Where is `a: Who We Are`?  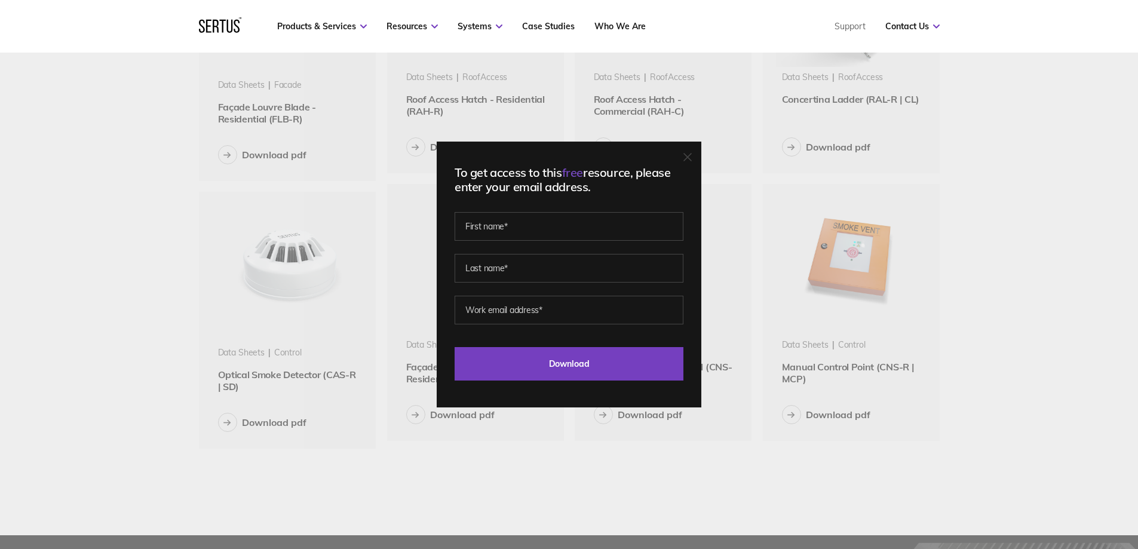 a: Who We Are is located at coordinates (620, 26).